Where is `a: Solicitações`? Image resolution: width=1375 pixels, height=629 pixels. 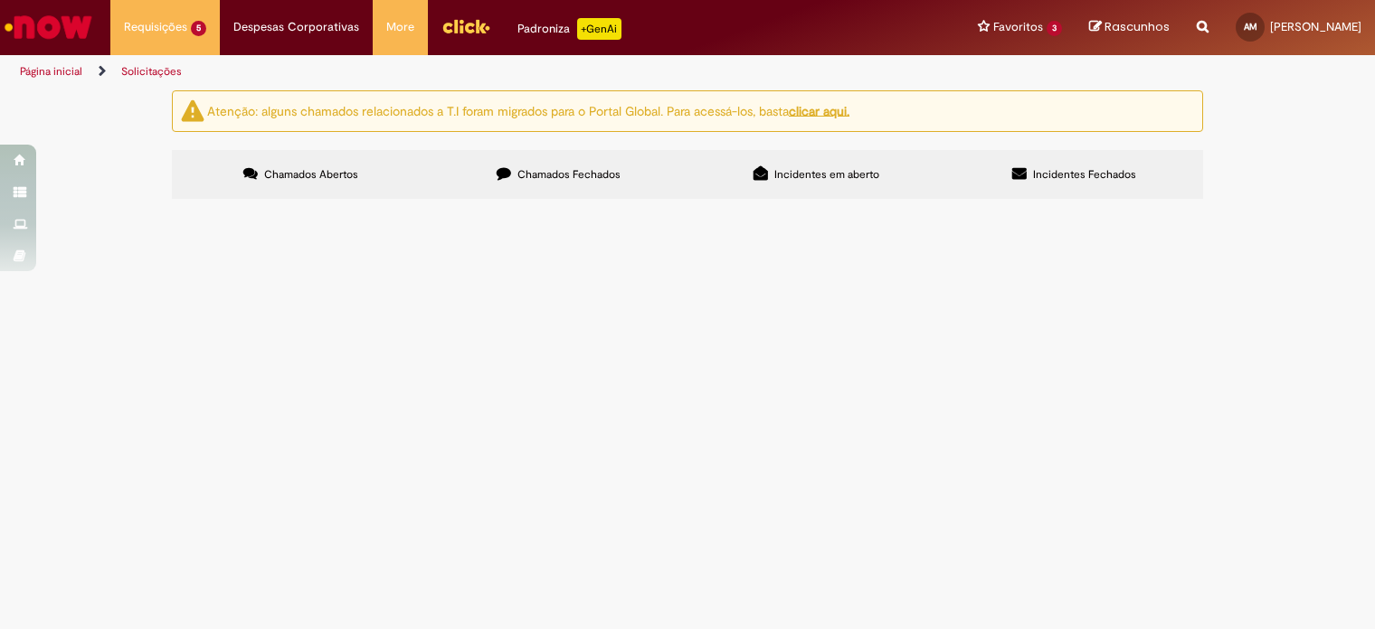 a: Solicitações is located at coordinates (151, 71).